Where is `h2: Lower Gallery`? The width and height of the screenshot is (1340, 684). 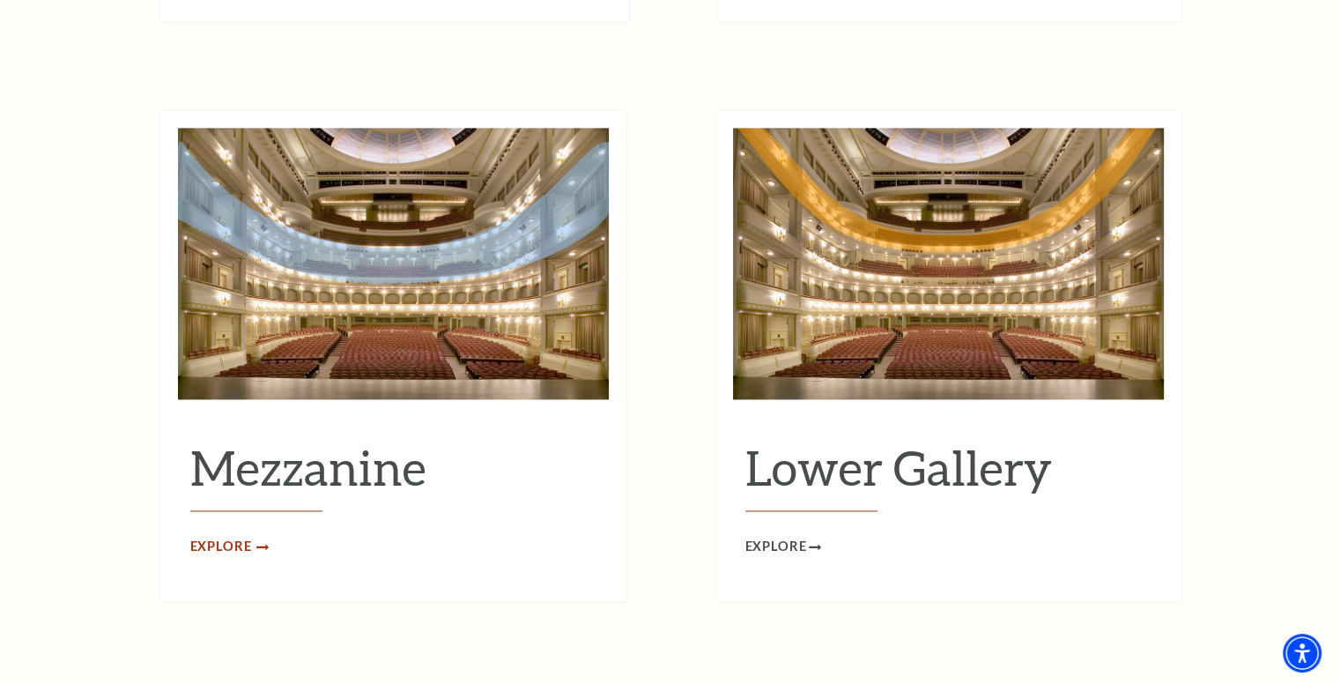
h2: Lower Gallery is located at coordinates (948, 475).